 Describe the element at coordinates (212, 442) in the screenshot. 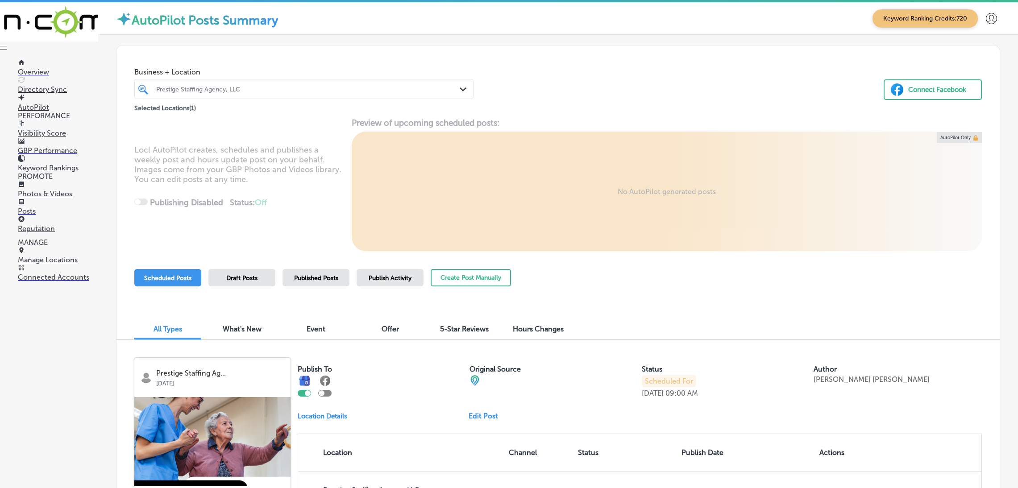

I see `img: dd2f019d-20f5-4015-b7d7-f8778760db05527NYVTMediaJulieFedler-5.png` at that location.